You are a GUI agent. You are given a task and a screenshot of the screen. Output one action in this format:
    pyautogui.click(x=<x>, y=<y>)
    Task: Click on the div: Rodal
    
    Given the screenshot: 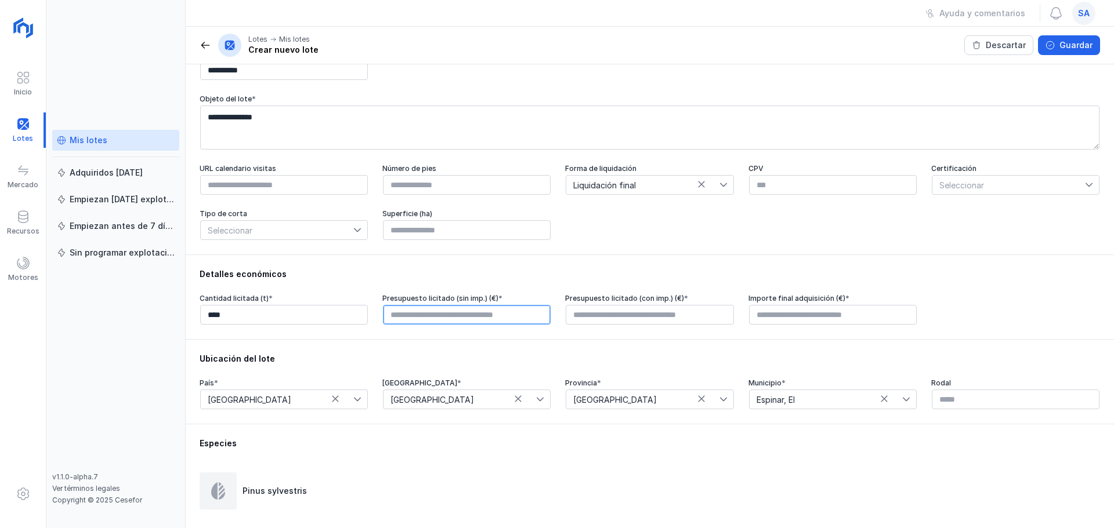 What is the action you would take?
    pyautogui.click(x=1015, y=383)
    